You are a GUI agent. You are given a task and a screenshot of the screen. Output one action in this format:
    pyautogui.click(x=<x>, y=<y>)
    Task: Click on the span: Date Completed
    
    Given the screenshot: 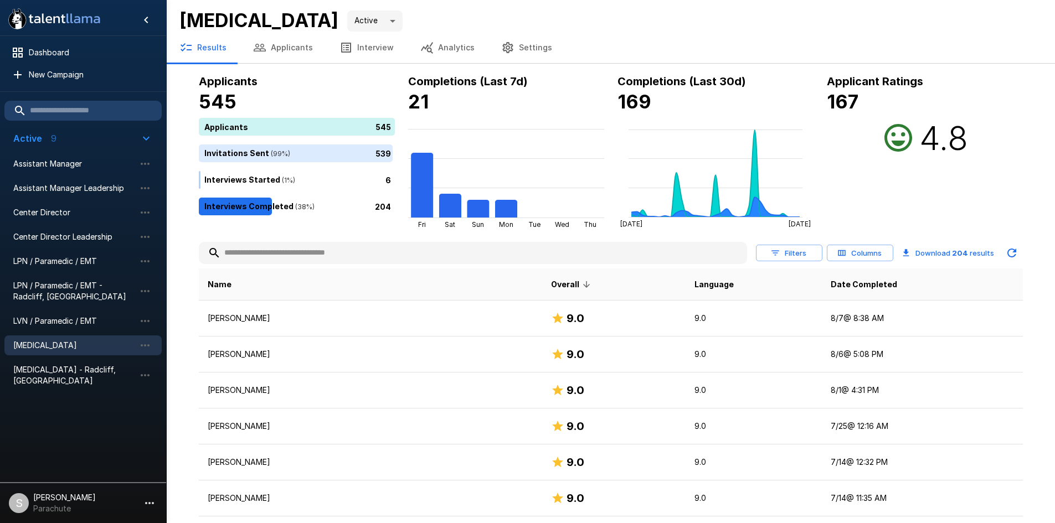 What is the action you would take?
    pyautogui.click(x=864, y=285)
    